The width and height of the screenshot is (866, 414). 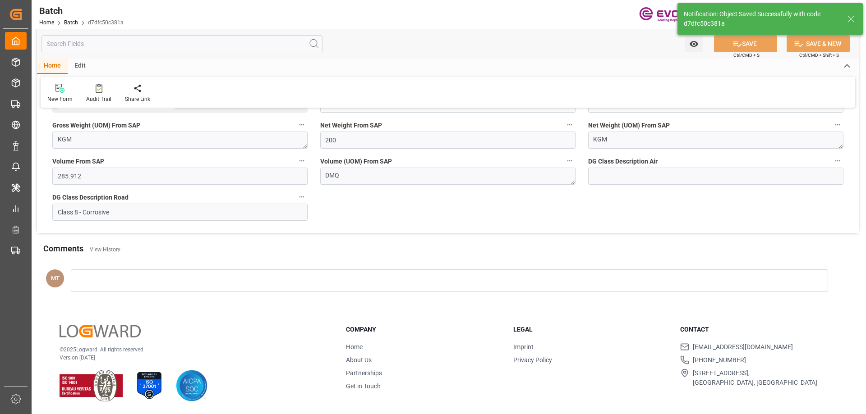 I want to click on a: Partnerships, so click(x=364, y=373).